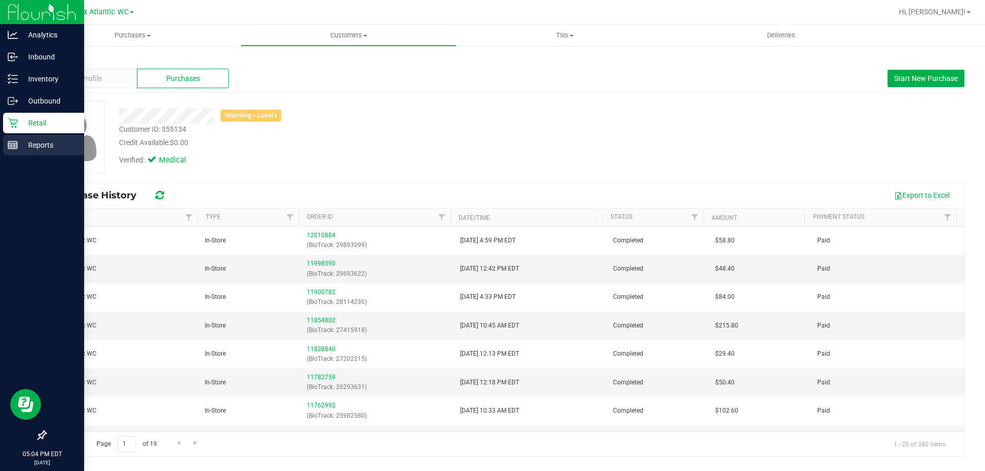 The height and width of the screenshot is (471, 985). What do you see at coordinates (724, 218) in the screenshot?
I see `a: Amount` at bounding box center [724, 218].